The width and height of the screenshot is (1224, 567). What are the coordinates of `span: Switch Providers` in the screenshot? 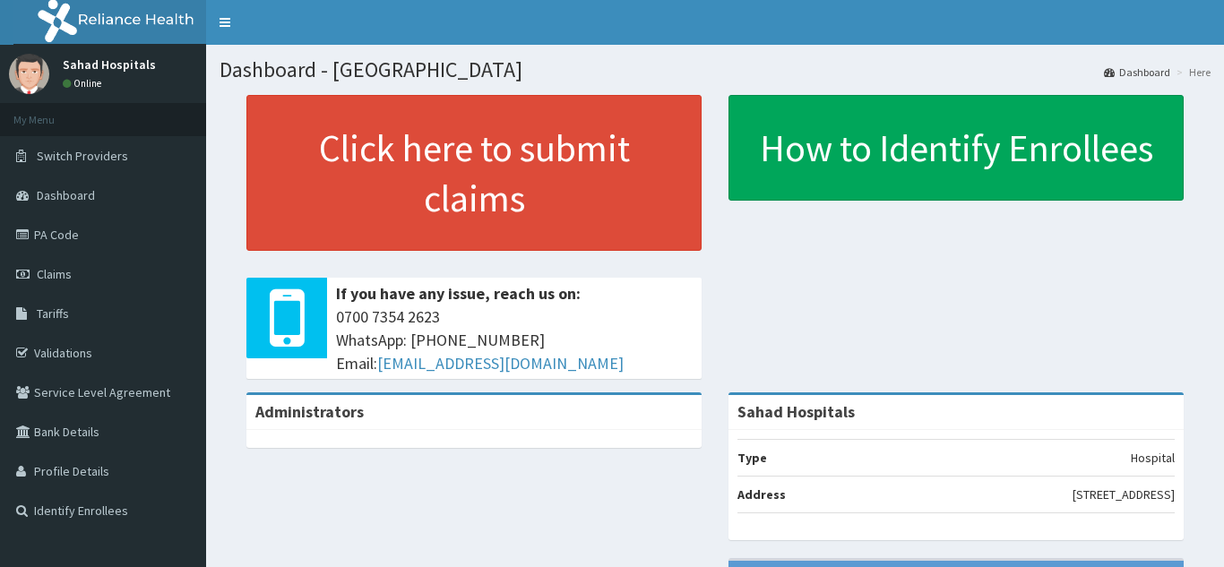 It's located at (82, 156).